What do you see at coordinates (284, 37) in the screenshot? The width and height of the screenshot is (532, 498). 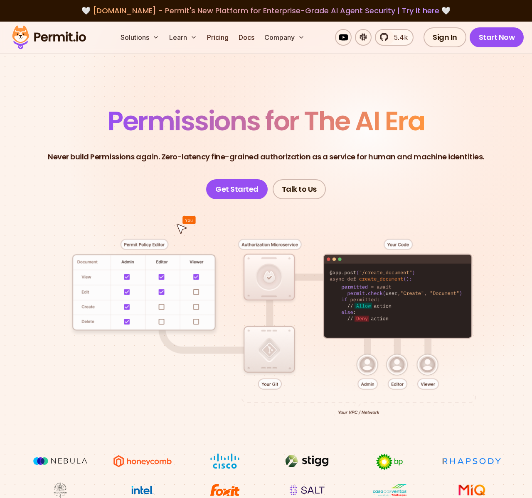 I see `button: Company` at bounding box center [284, 37].